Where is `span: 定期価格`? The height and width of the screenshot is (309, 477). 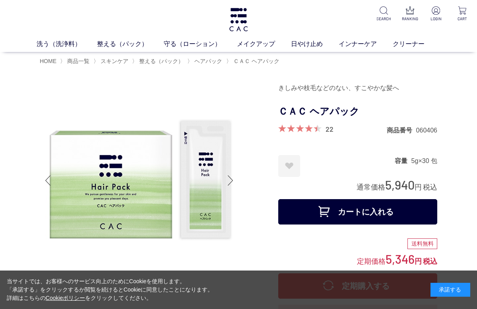
span: 定期価格 is located at coordinates (371, 261).